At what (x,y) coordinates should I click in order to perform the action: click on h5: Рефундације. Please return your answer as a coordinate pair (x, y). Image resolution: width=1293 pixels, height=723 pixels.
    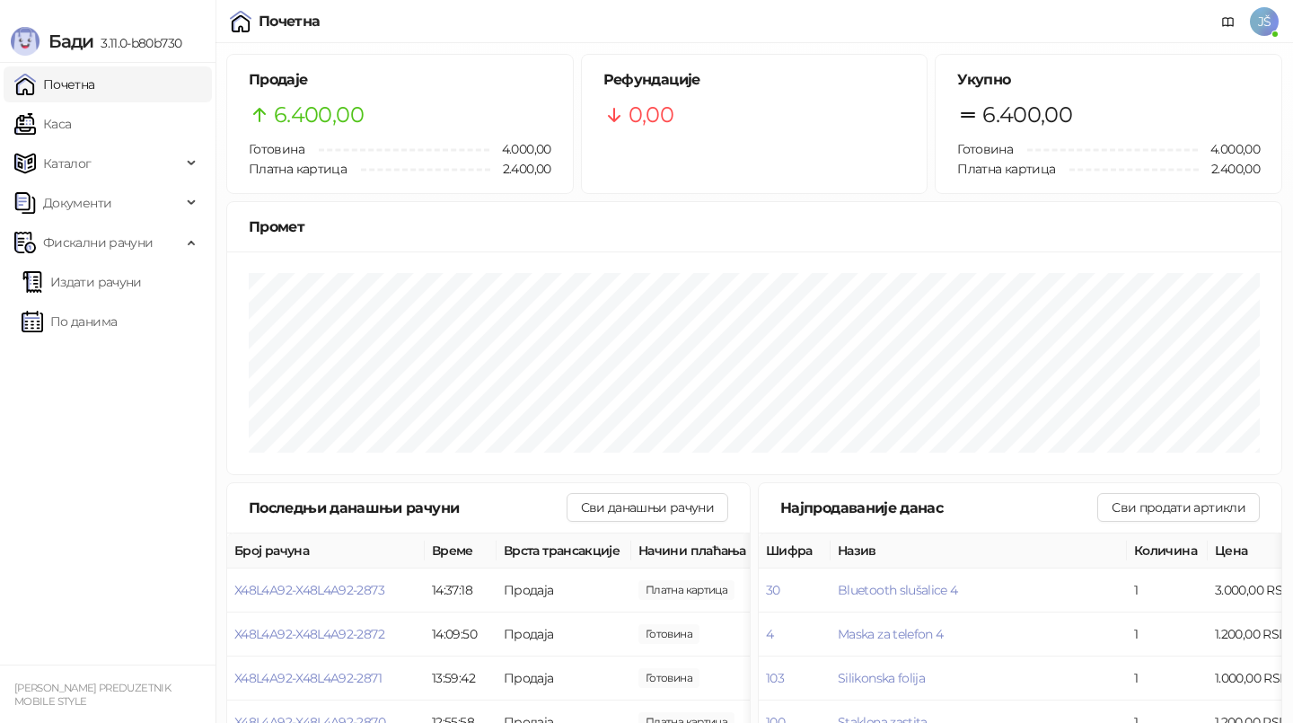
    Looking at the image, I should click on (754, 80).